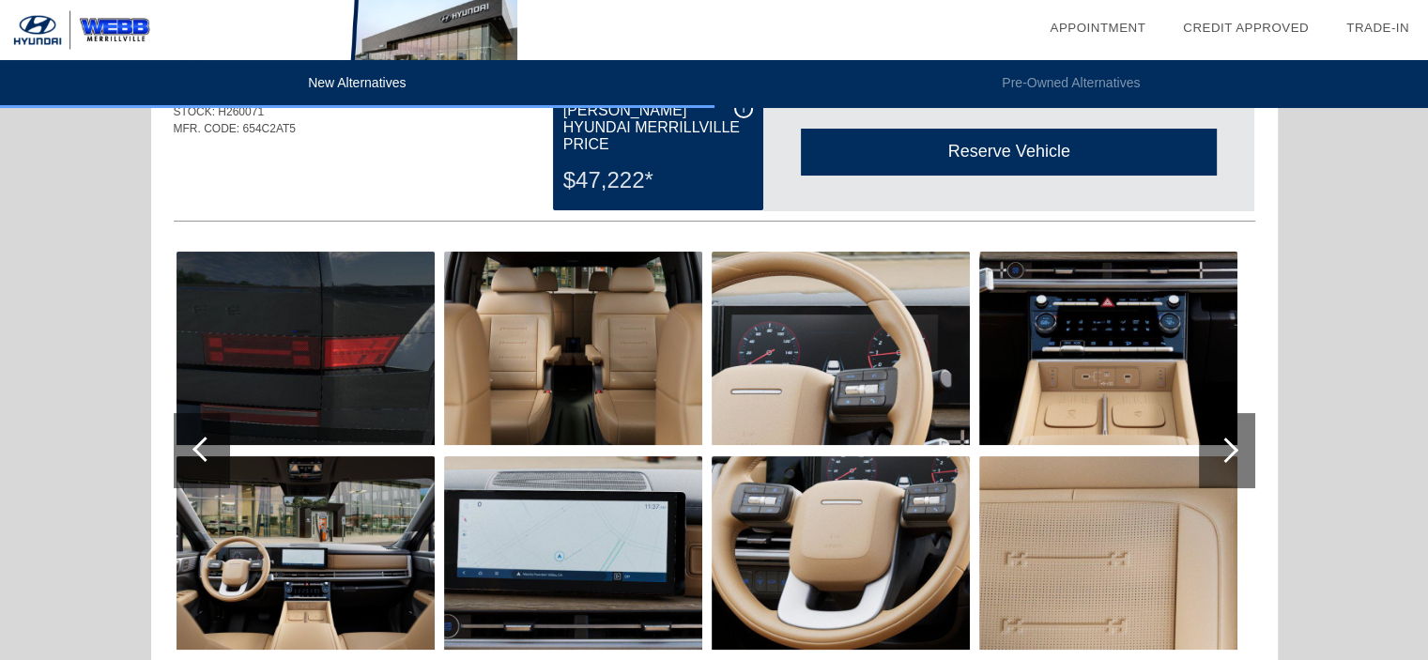 The image size is (1428, 660). Describe the element at coordinates (1108, 553) in the screenshot. I see `img: 91efff28-6cab-4413-ba9b-8569763be0f8.jpg` at that location.